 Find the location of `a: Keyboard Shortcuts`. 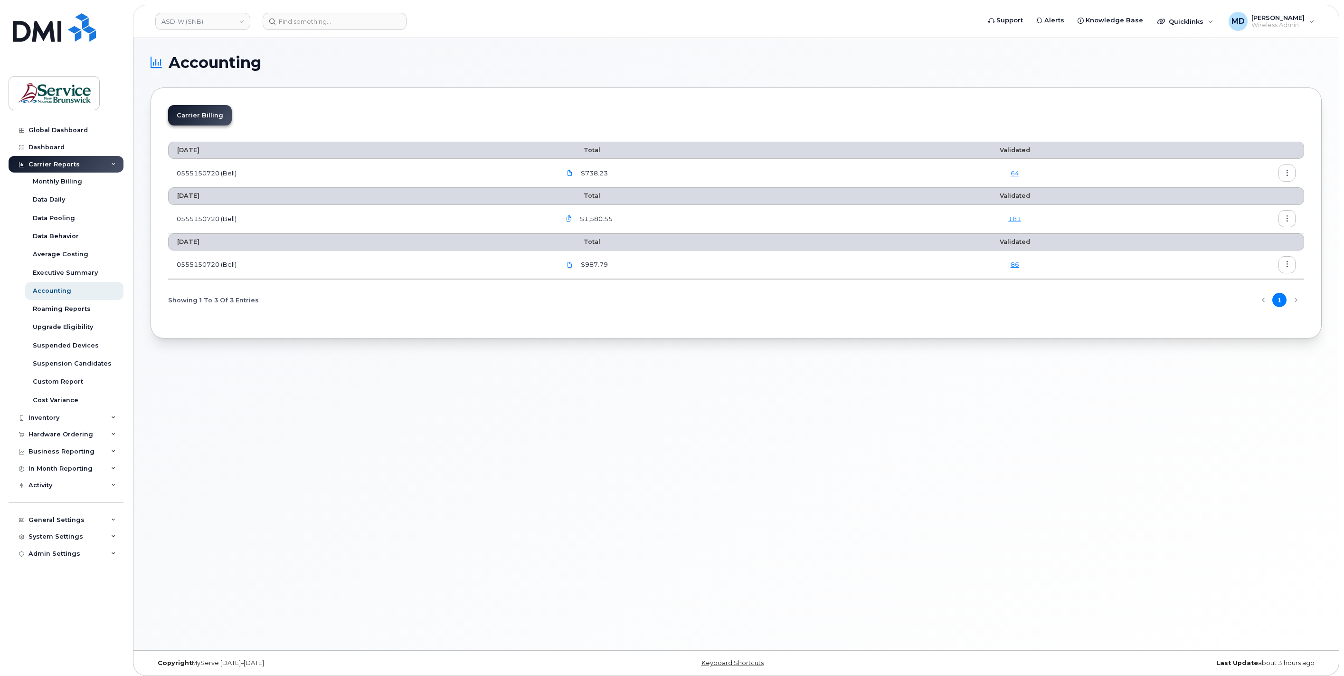

a: Keyboard Shortcuts is located at coordinates (733, 662).